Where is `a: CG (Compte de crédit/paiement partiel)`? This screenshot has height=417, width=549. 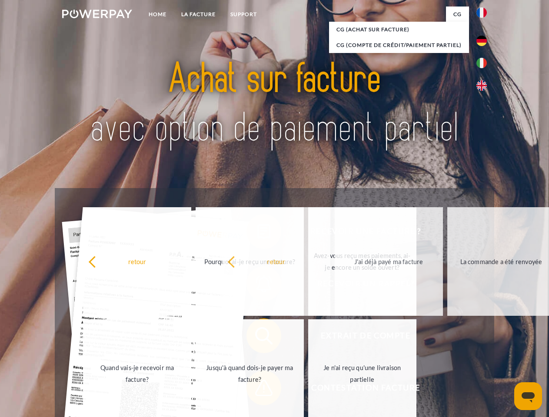 a: CG (Compte de crédit/paiement partiel) is located at coordinates (399, 45).